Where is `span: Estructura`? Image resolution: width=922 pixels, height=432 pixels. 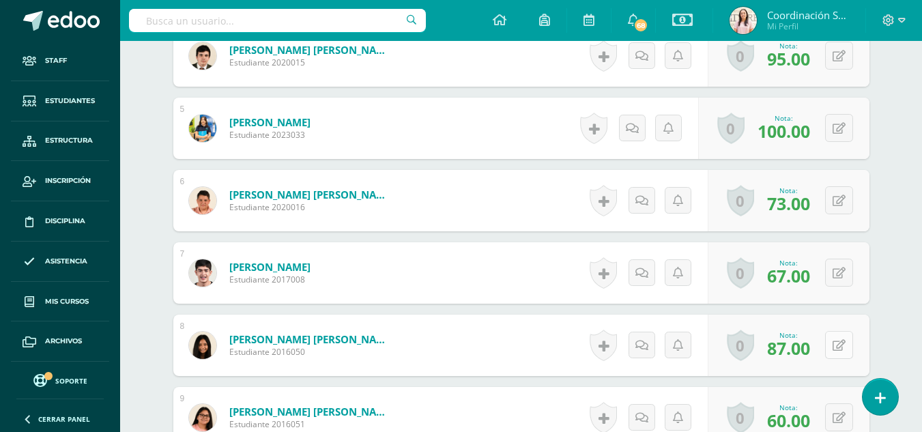
span: Estructura is located at coordinates (69, 141).